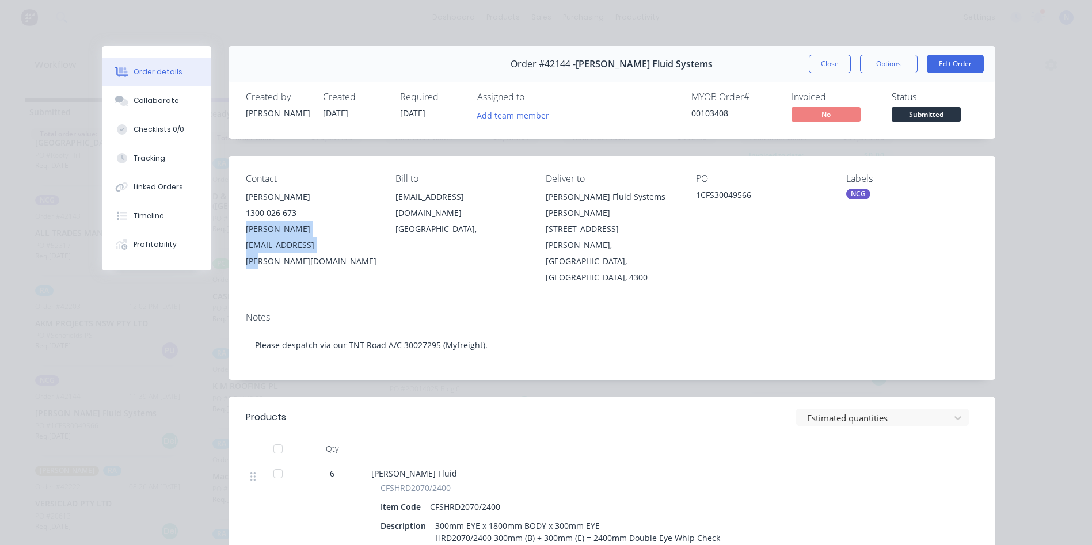 Image resolution: width=1092 pixels, height=545 pixels. Describe the element at coordinates (543, 64) in the screenshot. I see `span: Order #42144 -` at that location.